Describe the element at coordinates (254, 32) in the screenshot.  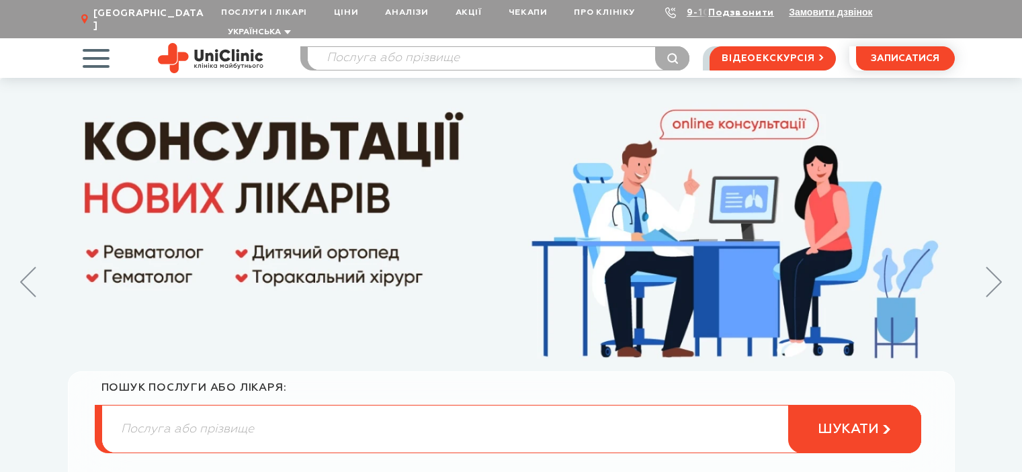
I see `span: Українська` at that location.